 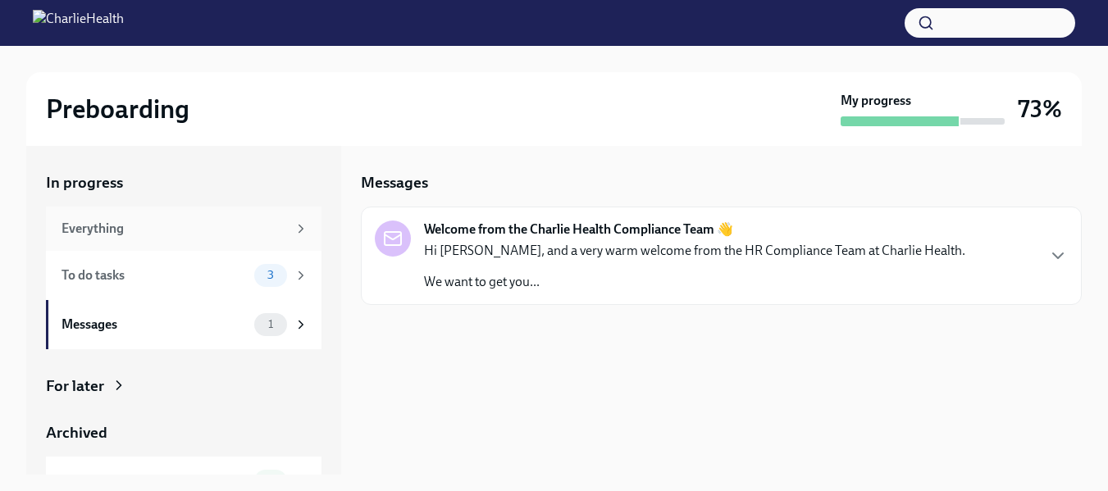 I want to click on a: Messages1, so click(x=184, y=325).